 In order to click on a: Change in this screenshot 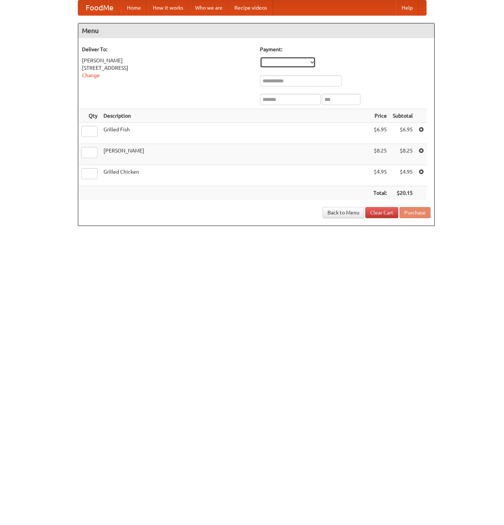, I will do `click(91, 75)`.